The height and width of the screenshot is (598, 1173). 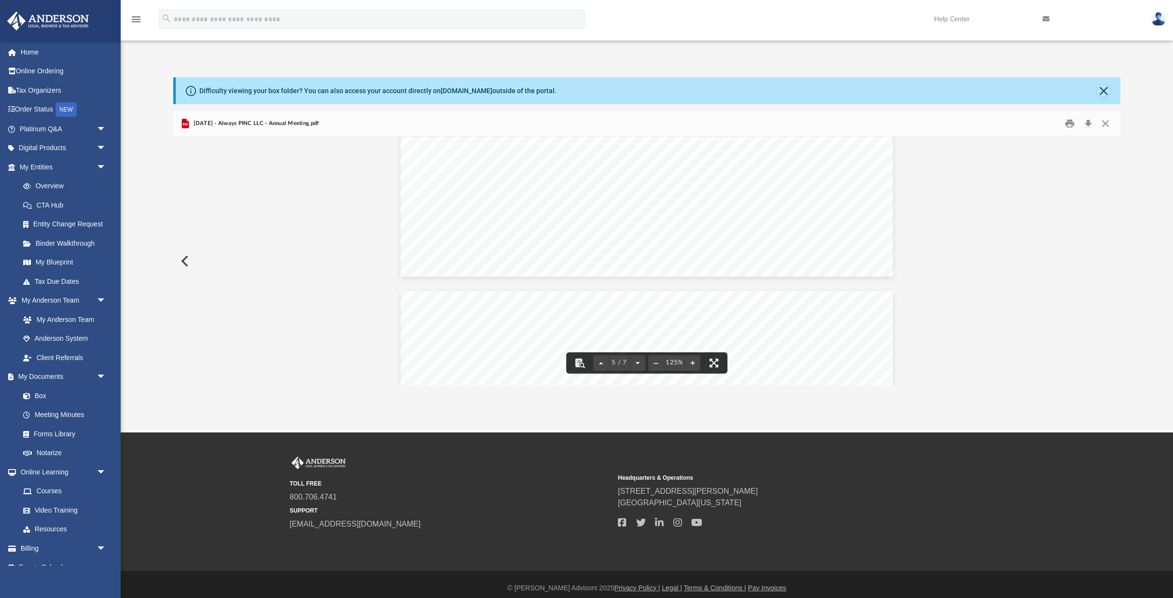 I want to click on a: Binder Walkthrough, so click(x=67, y=243).